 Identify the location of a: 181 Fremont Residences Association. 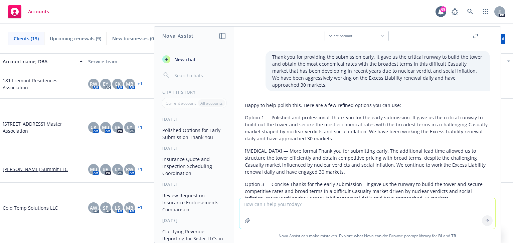
(43, 84).